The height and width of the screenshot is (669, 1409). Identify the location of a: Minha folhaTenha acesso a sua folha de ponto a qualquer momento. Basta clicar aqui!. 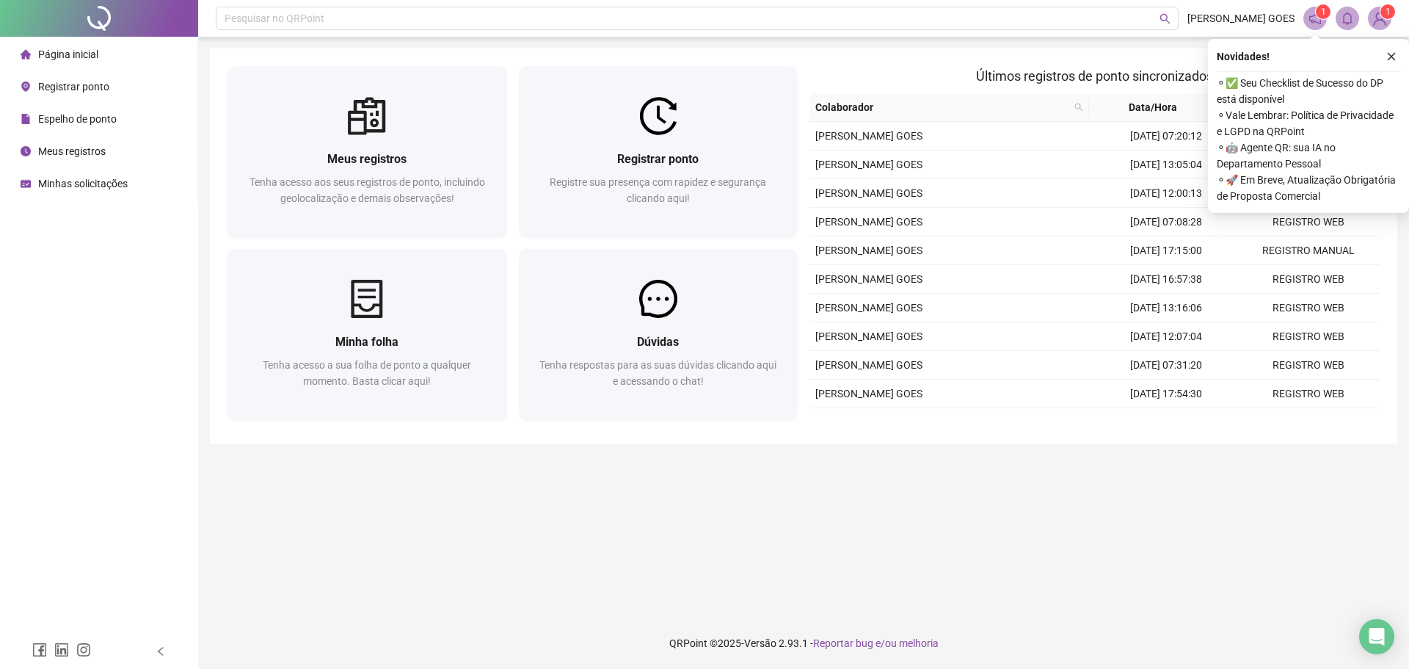
(367, 334).